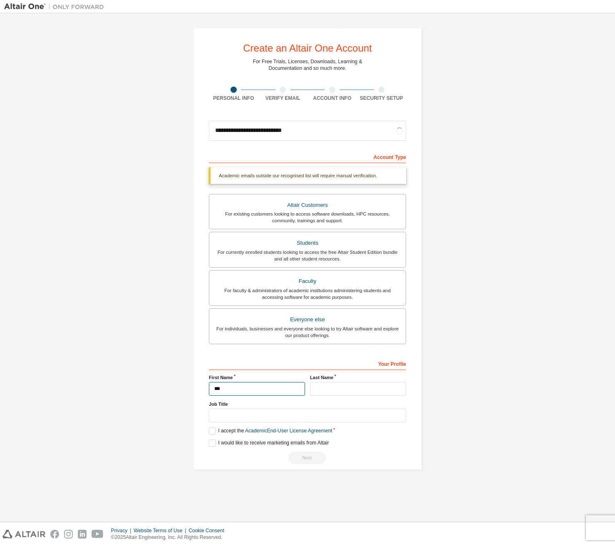 The width and height of the screenshot is (615, 546). I want to click on div: Personal Info, so click(234, 98).